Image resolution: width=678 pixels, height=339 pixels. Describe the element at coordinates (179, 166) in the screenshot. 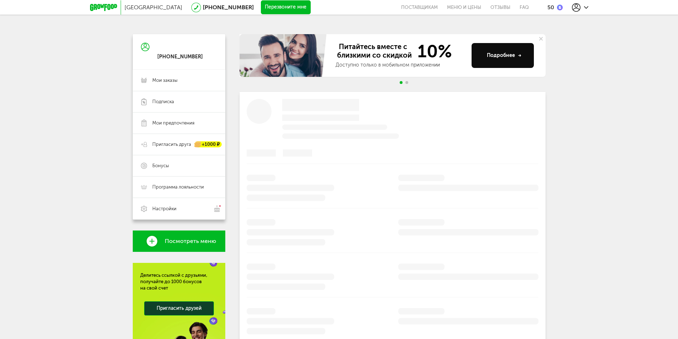

I see `a: Бонусы` at that location.